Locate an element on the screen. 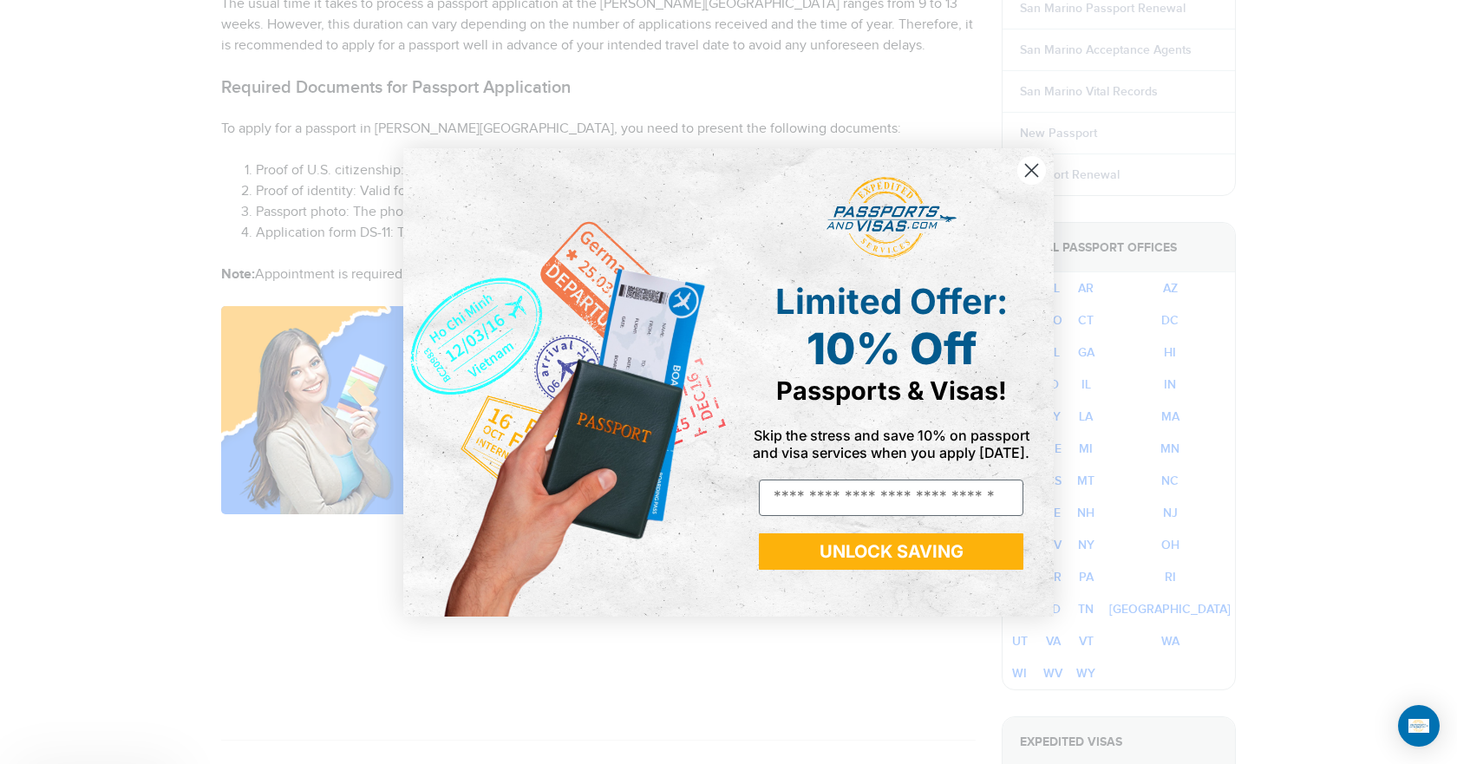 The height and width of the screenshot is (764, 1457). span: Limited Offer: is located at coordinates (892, 301).